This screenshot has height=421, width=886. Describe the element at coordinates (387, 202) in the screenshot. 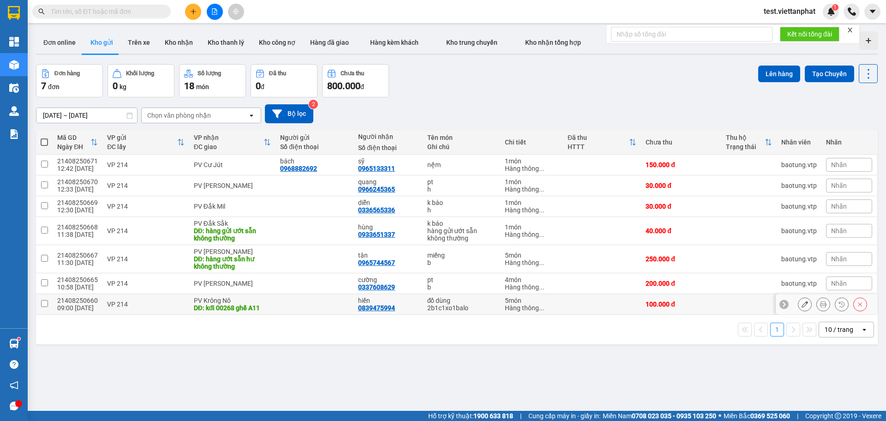

I see `div: diễn` at that location.